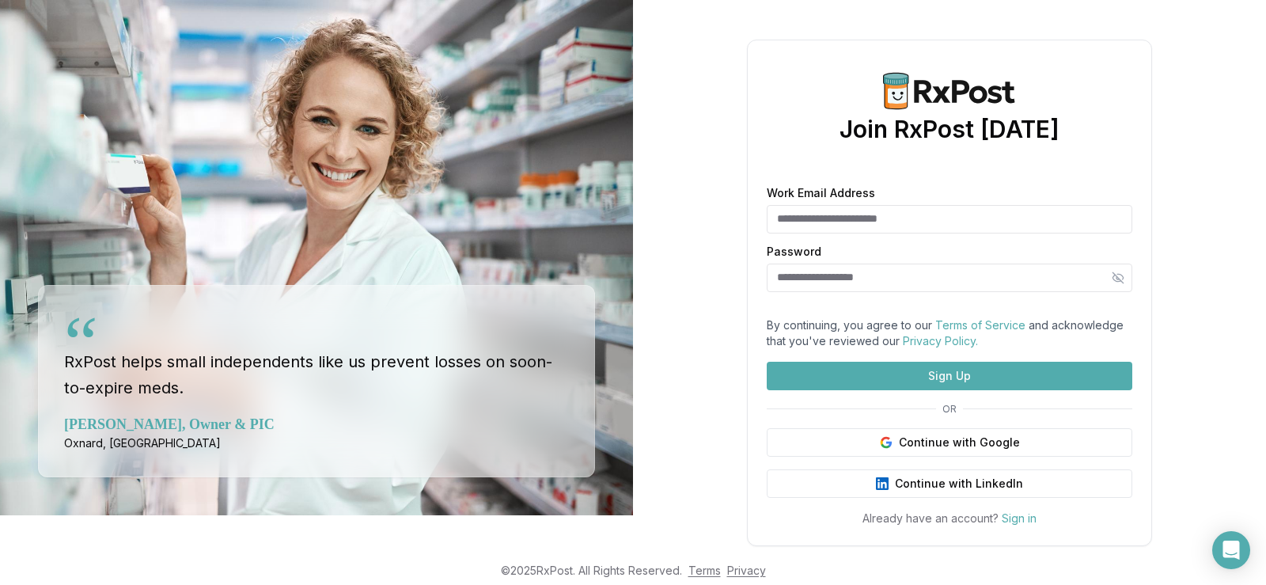  I want to click on button: Continue with LinkedIn, so click(950, 484).